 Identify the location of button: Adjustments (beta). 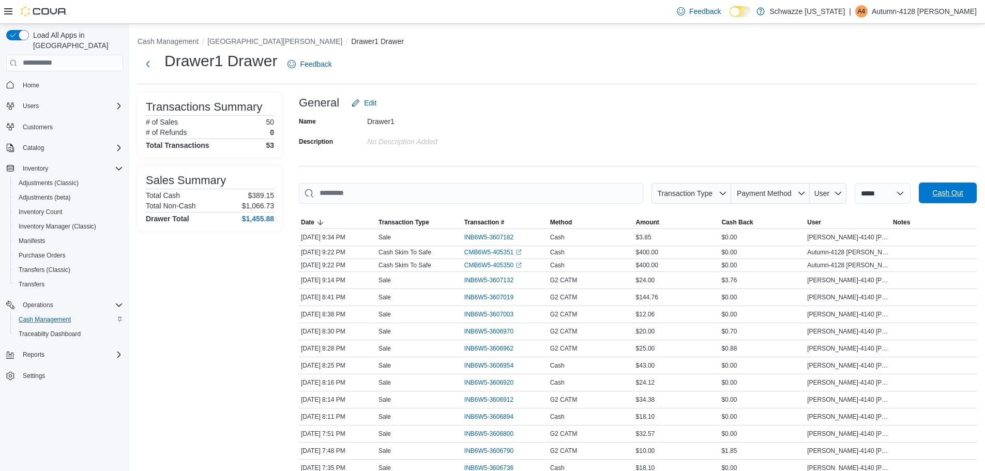
(69, 197).